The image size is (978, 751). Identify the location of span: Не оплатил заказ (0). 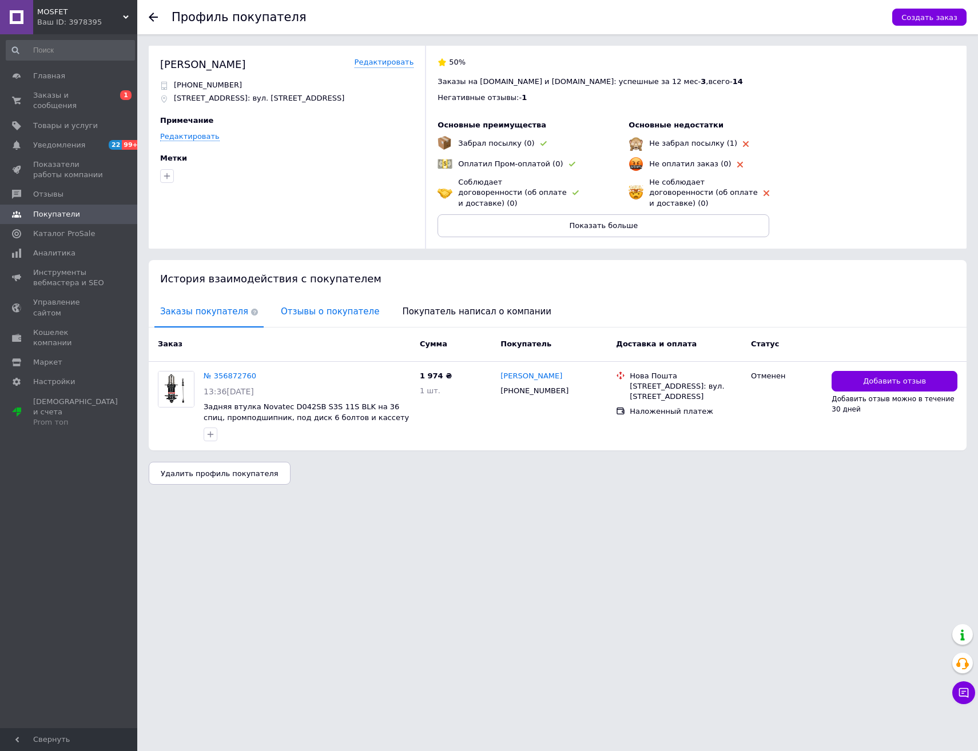
(690, 164).